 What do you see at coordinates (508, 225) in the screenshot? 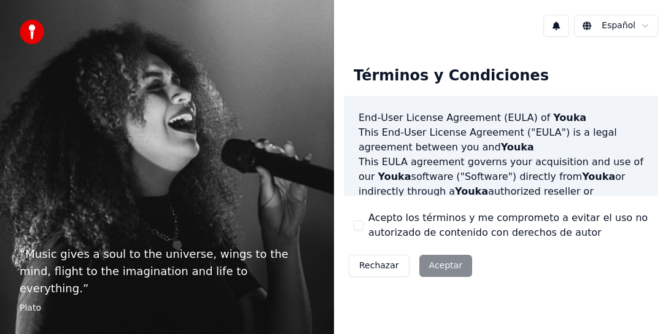
I see `label: Acepto los términos y me comprometo a evitar el uso no autorizado de contenido con derechos de autor` at bounding box center [508, 225].